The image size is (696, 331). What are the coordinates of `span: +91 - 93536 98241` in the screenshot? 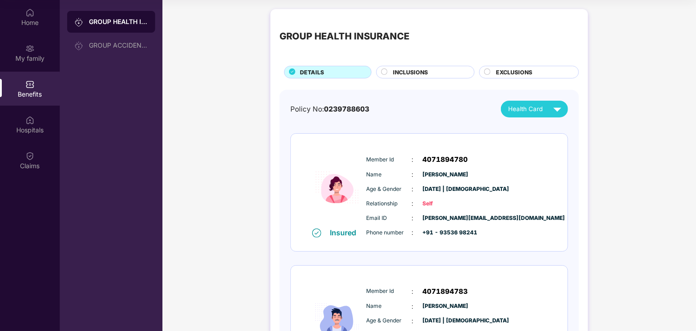 It's located at (446, 233).